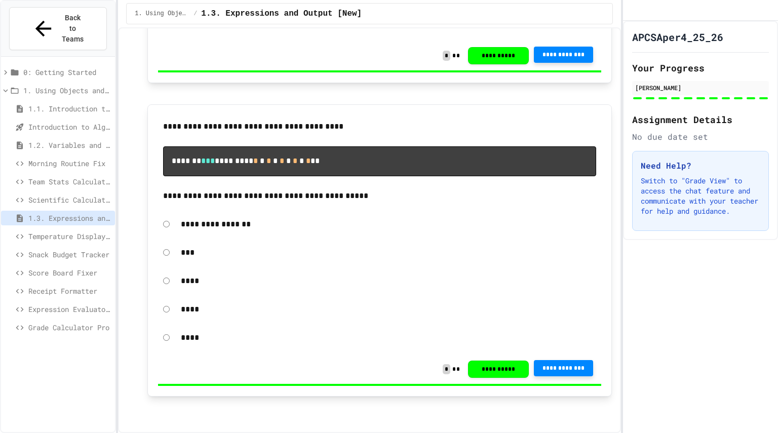 This screenshot has width=778, height=433. Describe the element at coordinates (69, 291) in the screenshot. I see `span: Receipt Formatter` at that location.